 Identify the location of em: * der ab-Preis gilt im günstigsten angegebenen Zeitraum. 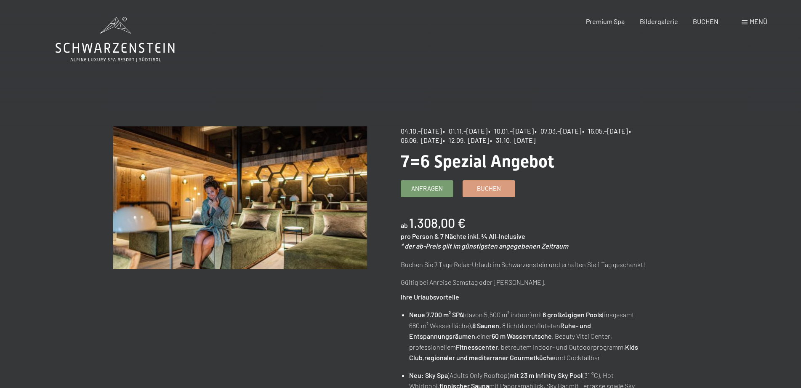
(484, 245).